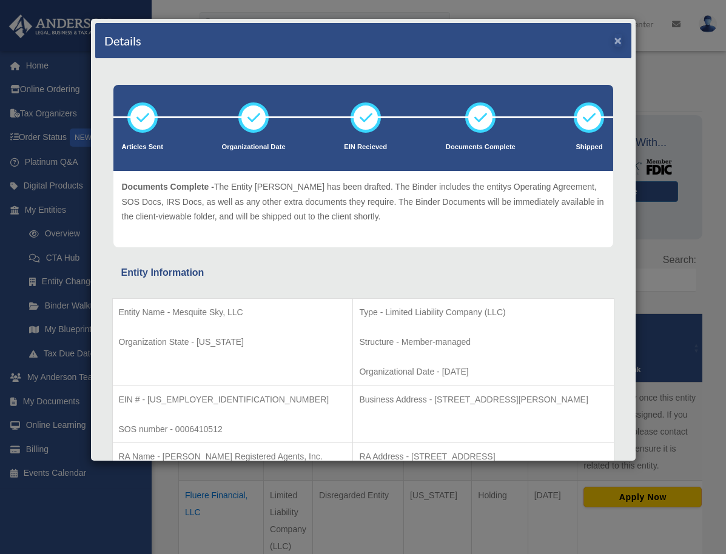 This screenshot has width=726, height=554. I want to click on p: Organizational Date, so click(254, 147).